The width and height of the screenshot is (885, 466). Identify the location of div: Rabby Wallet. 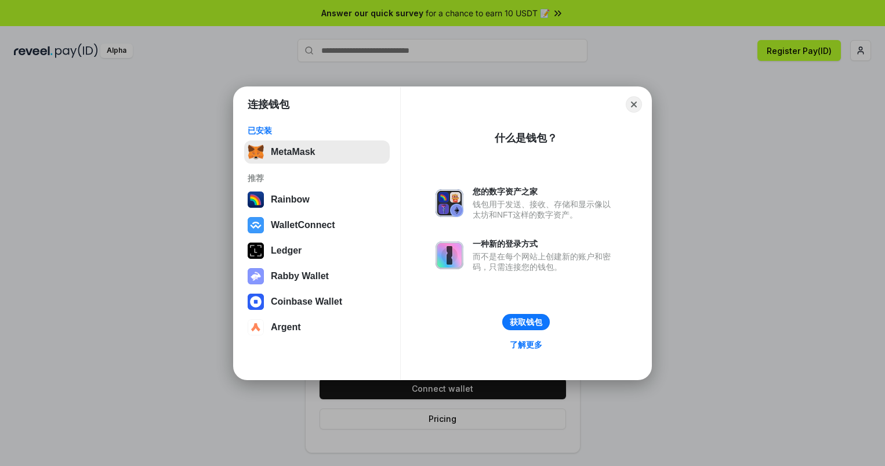
(300, 276).